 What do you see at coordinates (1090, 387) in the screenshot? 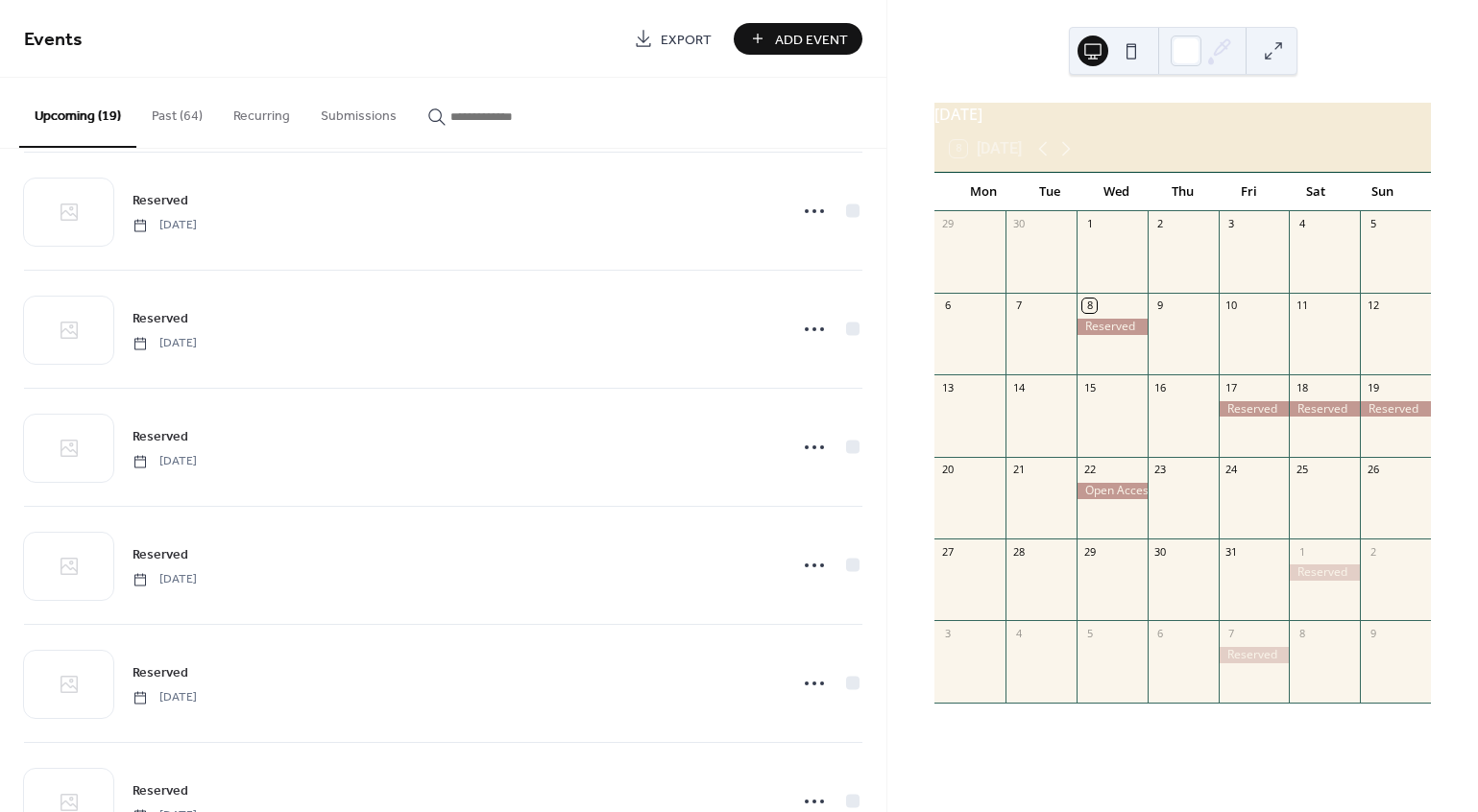
I see `div: 15` at bounding box center [1090, 387].